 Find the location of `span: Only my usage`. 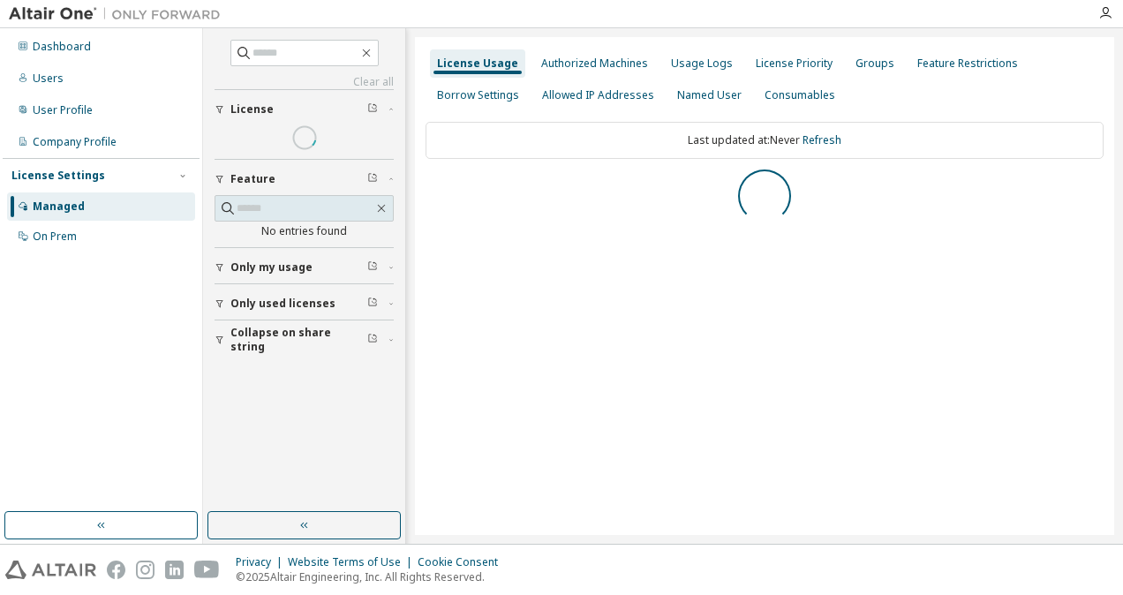

span: Only my usage is located at coordinates (271, 267).